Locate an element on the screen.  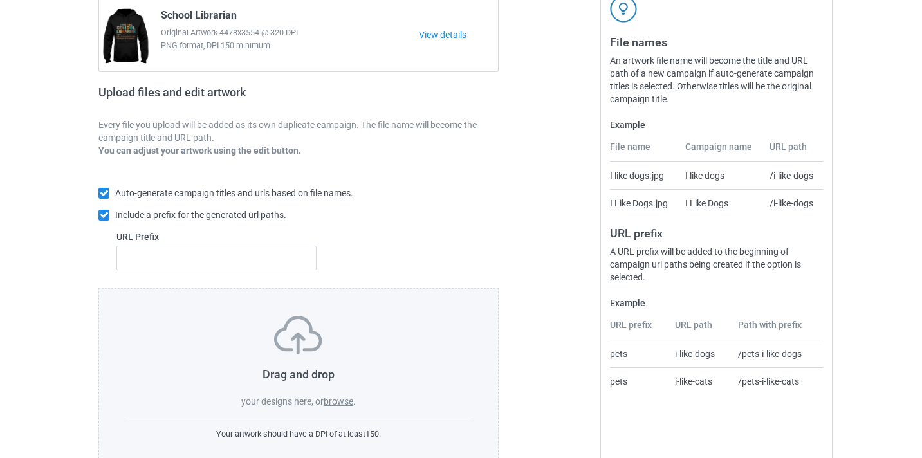
span: your designs here, or is located at coordinates (282, 402).